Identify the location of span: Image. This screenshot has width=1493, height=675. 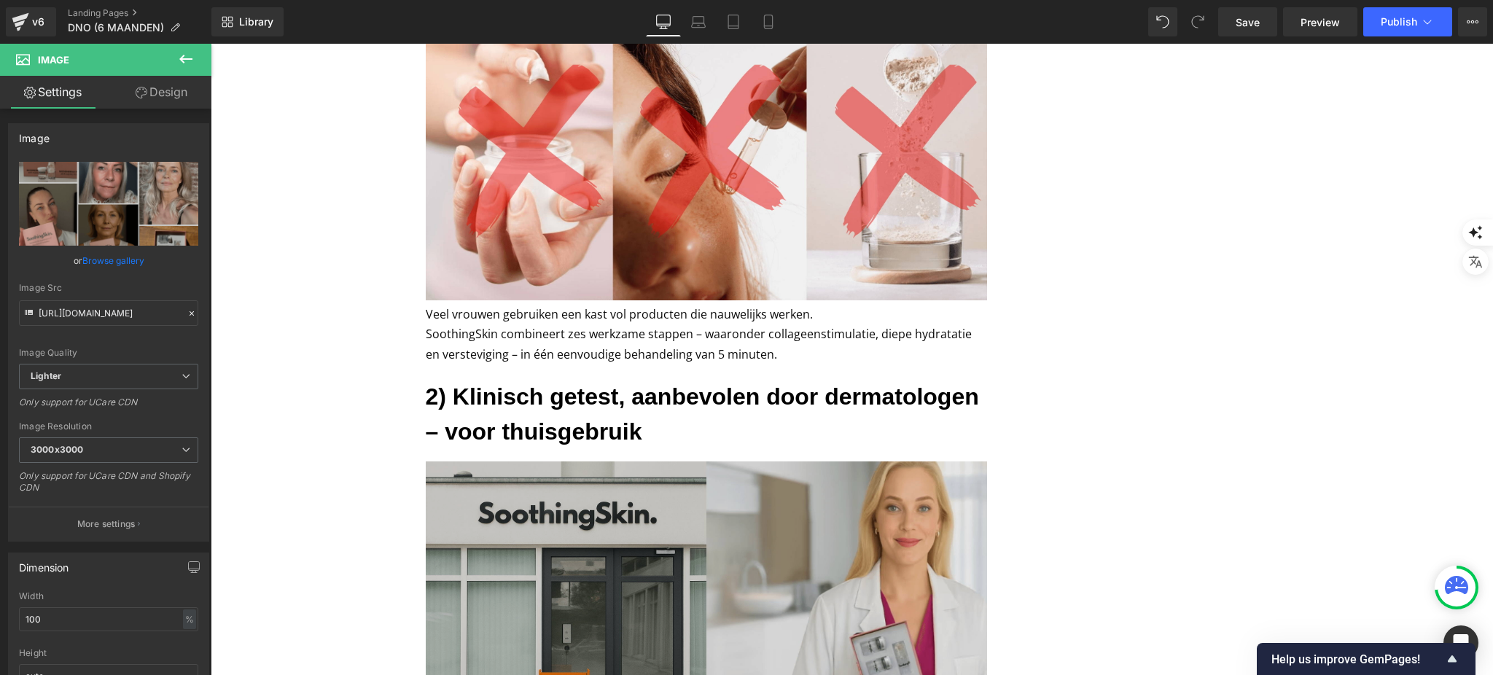
(53, 60).